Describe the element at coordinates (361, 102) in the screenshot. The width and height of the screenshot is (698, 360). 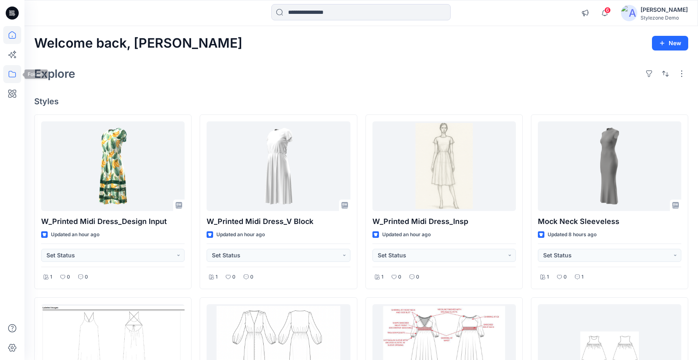
I see `h4: Styles` at that location.